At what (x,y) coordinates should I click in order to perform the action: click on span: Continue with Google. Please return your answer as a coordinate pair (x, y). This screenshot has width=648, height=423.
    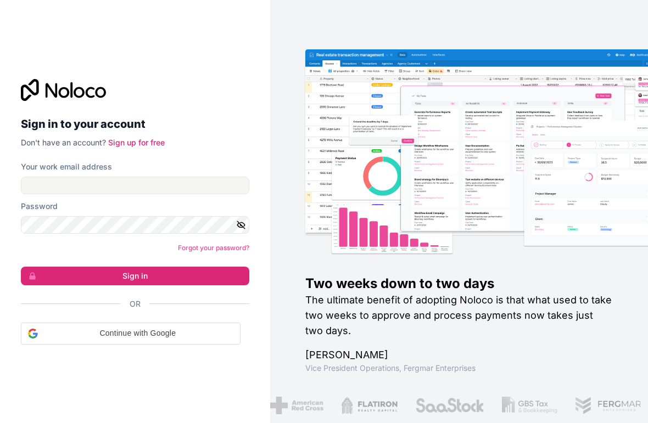
    Looking at the image, I should click on (138, 333).